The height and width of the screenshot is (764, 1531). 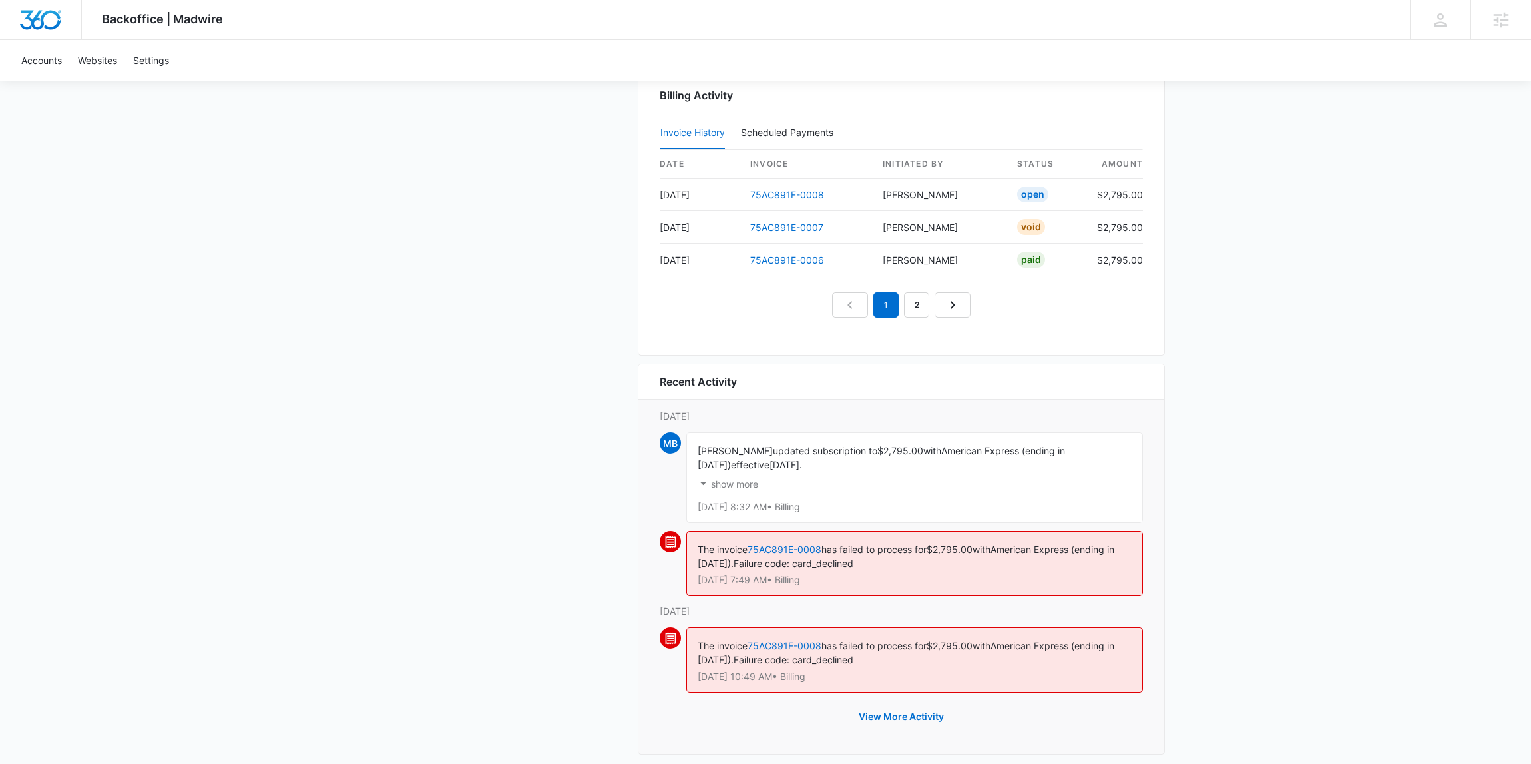 I want to click on span: MB, so click(x=670, y=443).